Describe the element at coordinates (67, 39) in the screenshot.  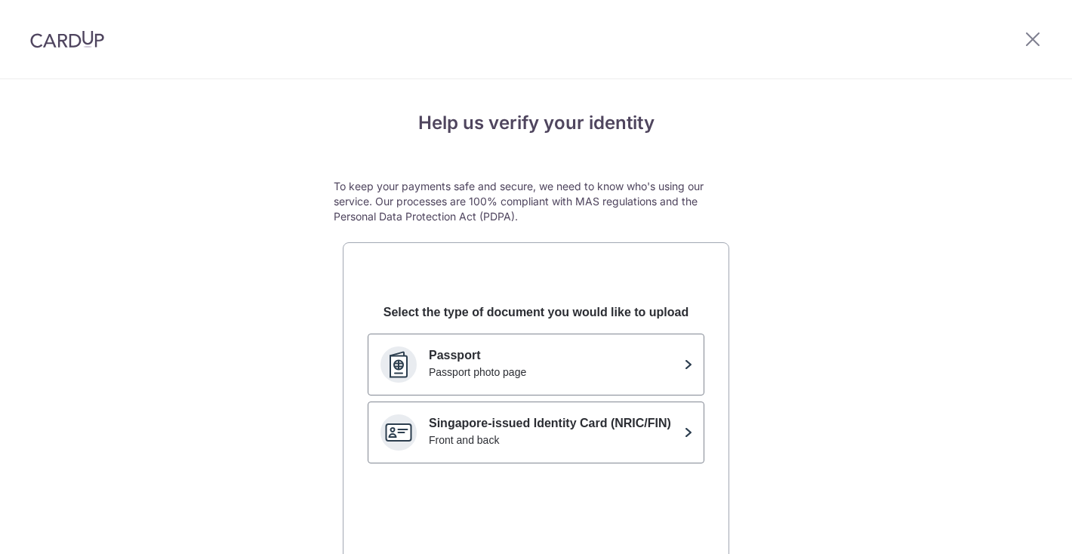
I see `img: CardUp` at that location.